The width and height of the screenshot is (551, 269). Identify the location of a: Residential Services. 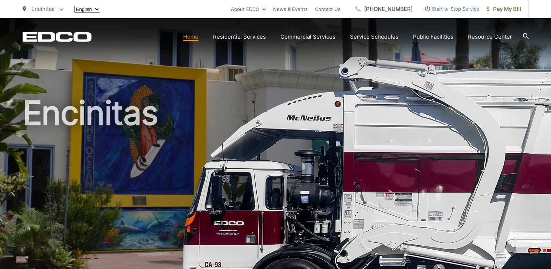
(239, 37).